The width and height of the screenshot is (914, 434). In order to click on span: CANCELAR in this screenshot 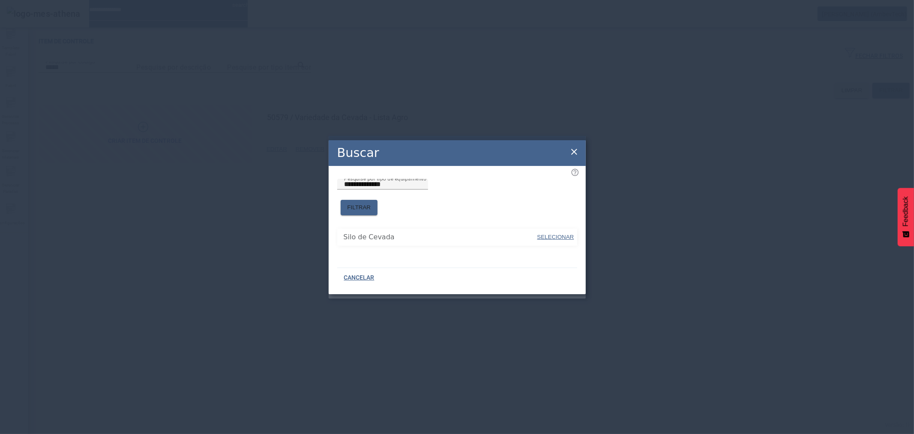, I will do `click(359, 278)`.